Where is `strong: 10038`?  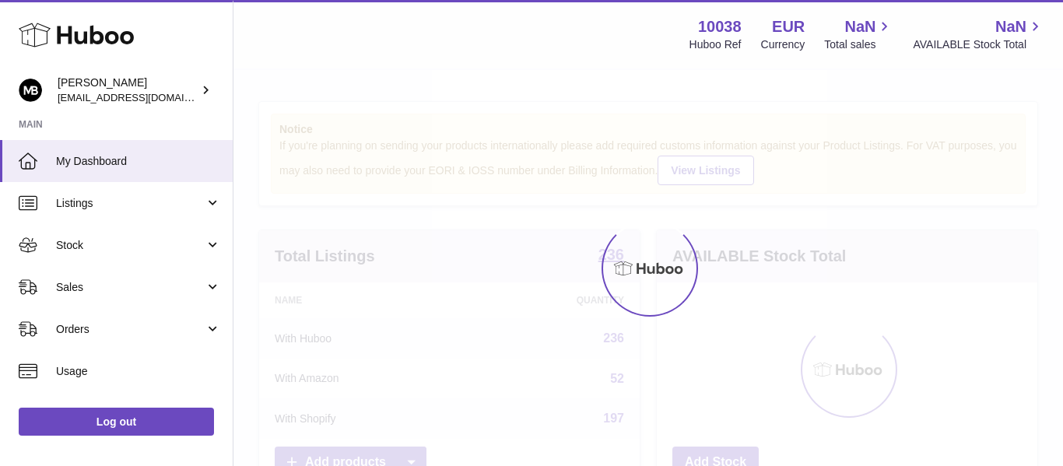
strong: 10038 is located at coordinates (720, 26).